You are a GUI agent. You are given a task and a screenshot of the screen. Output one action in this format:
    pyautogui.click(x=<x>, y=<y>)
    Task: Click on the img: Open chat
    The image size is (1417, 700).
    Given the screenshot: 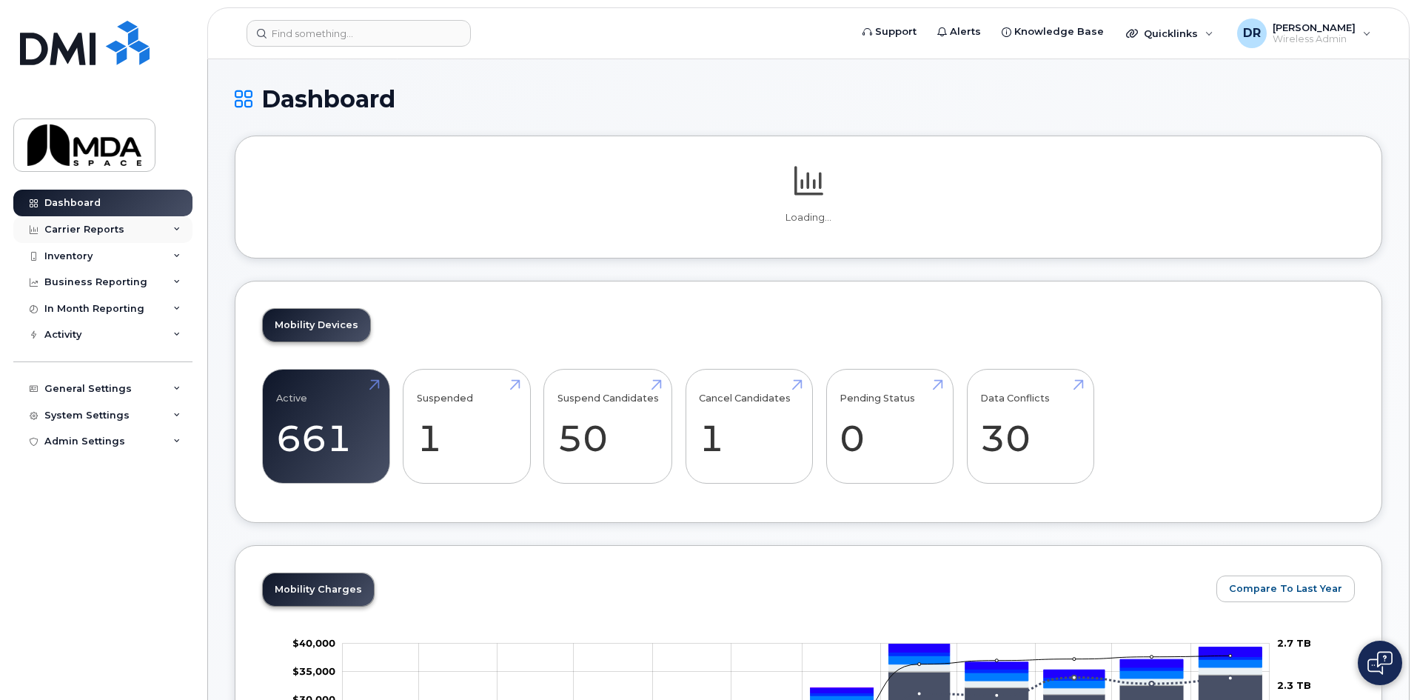 What is the action you would take?
    pyautogui.click(x=1380, y=663)
    